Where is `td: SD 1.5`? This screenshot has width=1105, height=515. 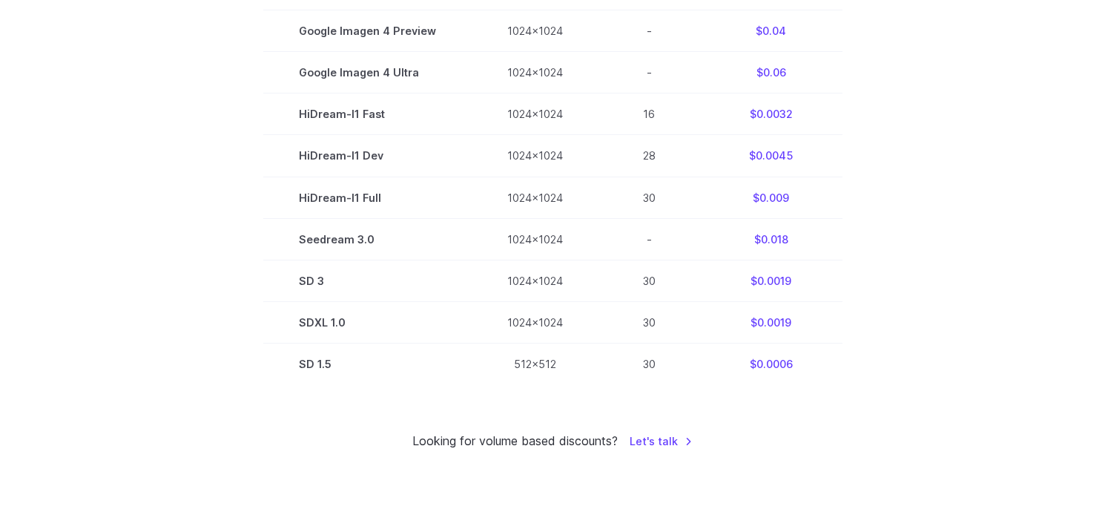 td: SD 1.5 is located at coordinates (367, 363).